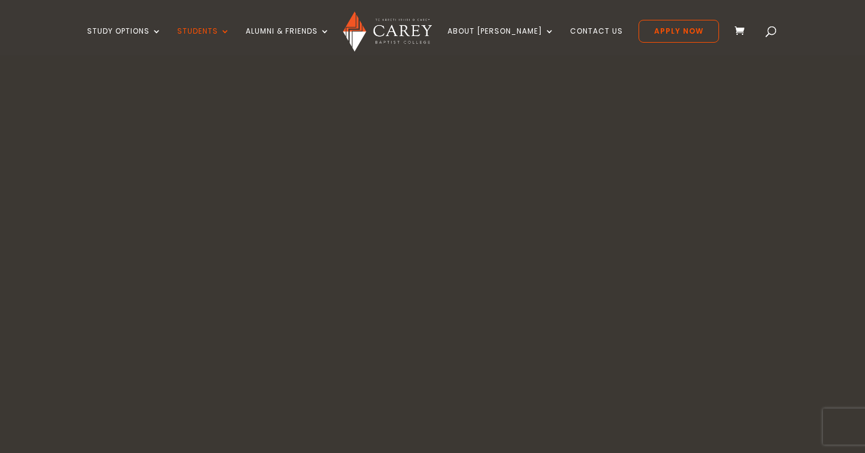 The width and height of the screenshot is (865, 453). Describe the element at coordinates (596, 41) in the screenshot. I see `a: Contact Us` at that location.